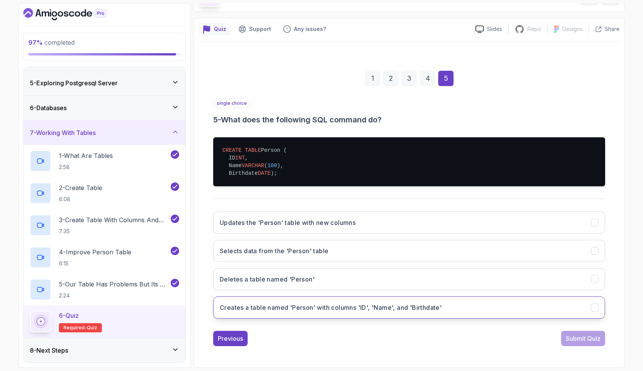  Describe the element at coordinates (114, 220) in the screenshot. I see `p: 3 - Create Table With Columns And Datatypes` at that location.